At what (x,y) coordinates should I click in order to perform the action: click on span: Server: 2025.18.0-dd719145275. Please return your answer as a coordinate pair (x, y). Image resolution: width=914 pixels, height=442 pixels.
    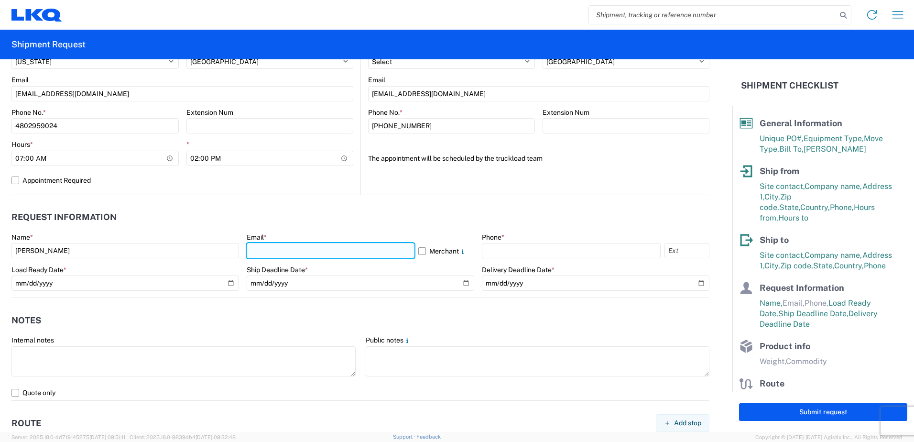
    Looking at the image, I should click on (68, 437).